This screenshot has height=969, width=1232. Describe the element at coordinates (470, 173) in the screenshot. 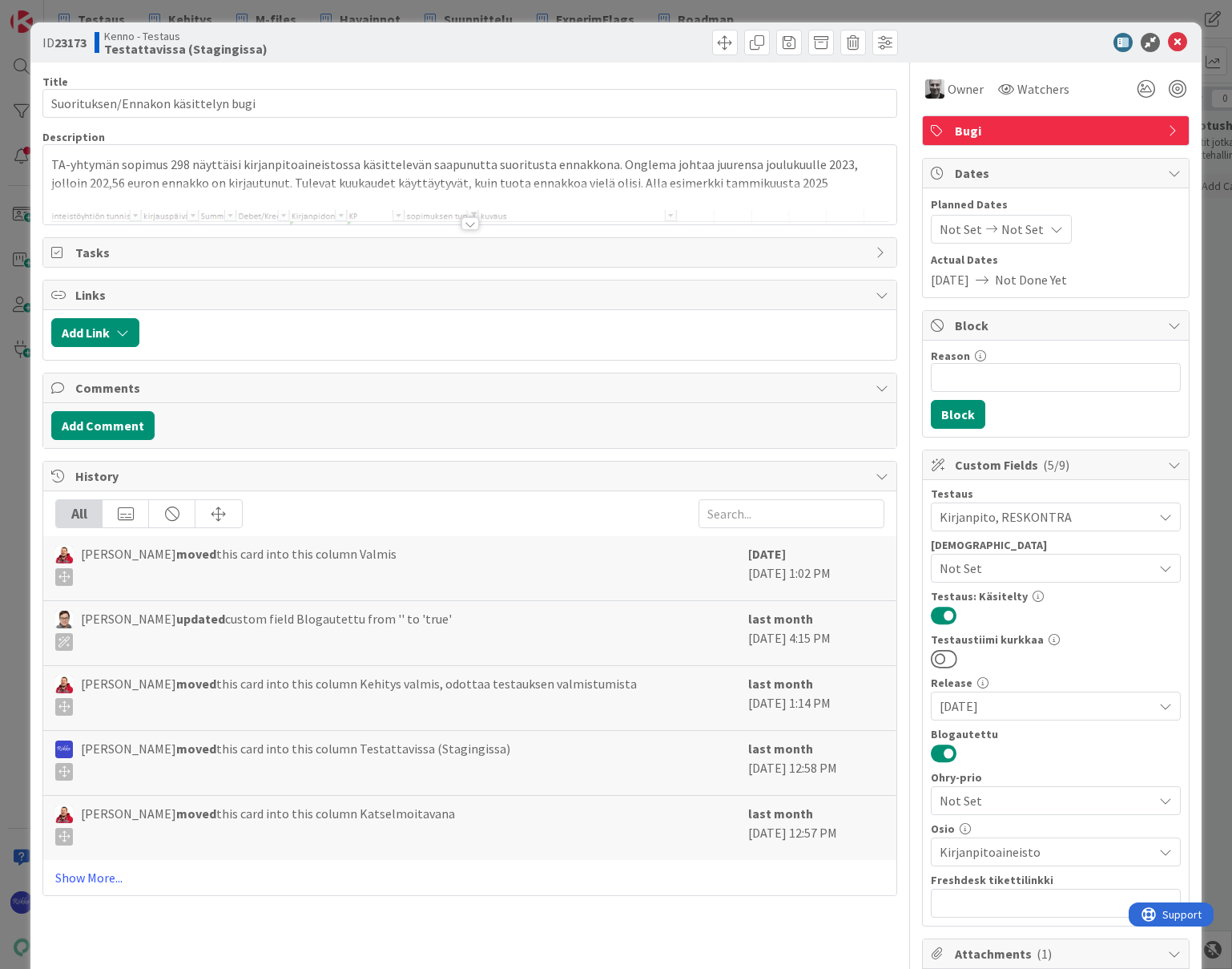

I see `p: TA-yhtymän sopimus 298 näyttäisi kirjanpitoaineistossa käsittelevän saapunutta suoritusta ennakko...` at that location.